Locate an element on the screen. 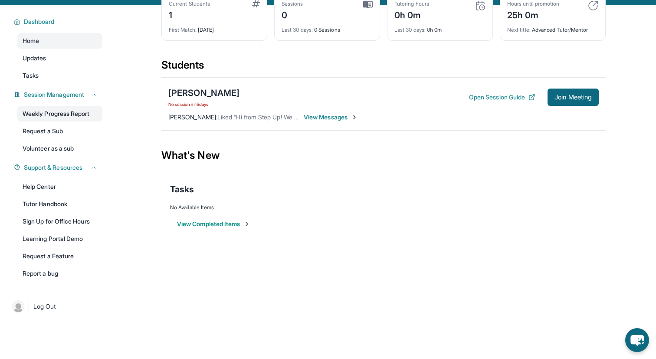 The height and width of the screenshot is (359, 656). div: 1 is located at coordinates (189, 14).